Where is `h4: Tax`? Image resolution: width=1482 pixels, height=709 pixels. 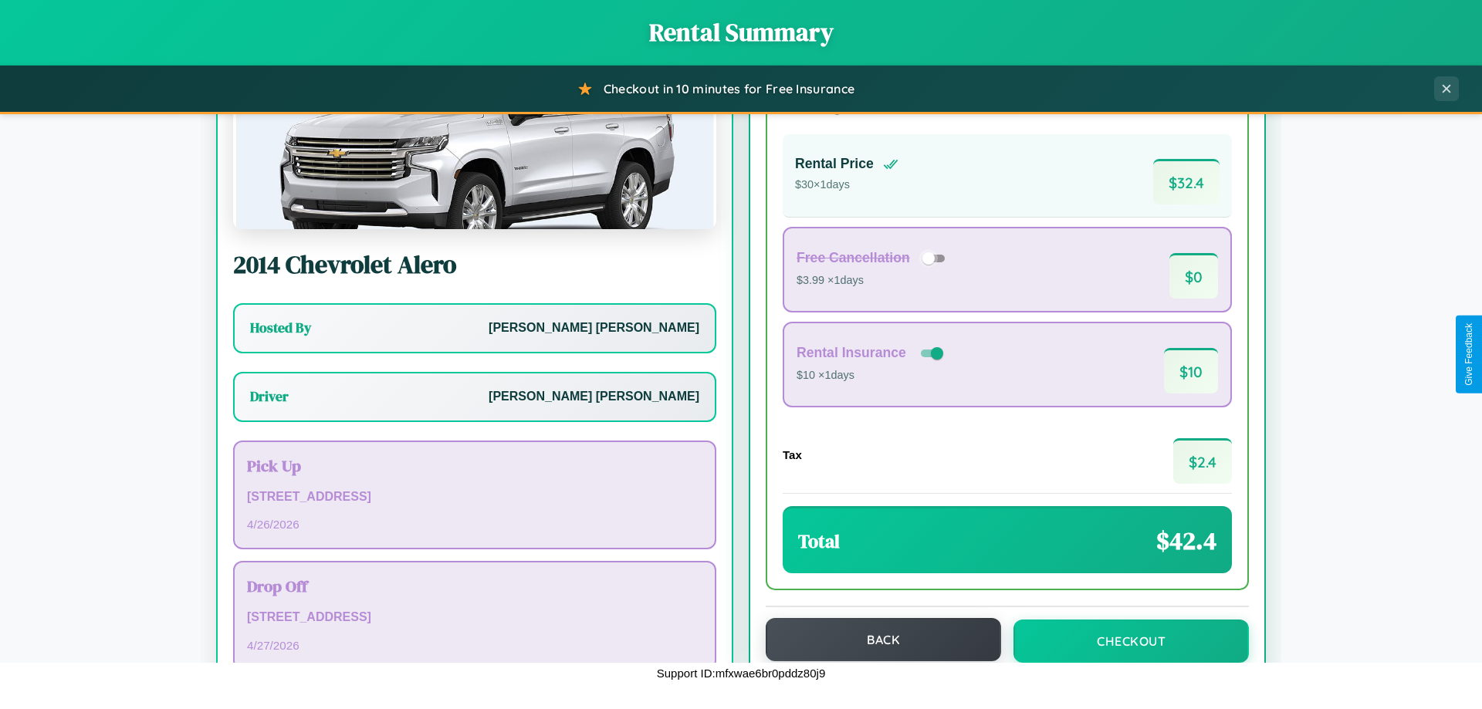
h4: Tax is located at coordinates (792, 455).